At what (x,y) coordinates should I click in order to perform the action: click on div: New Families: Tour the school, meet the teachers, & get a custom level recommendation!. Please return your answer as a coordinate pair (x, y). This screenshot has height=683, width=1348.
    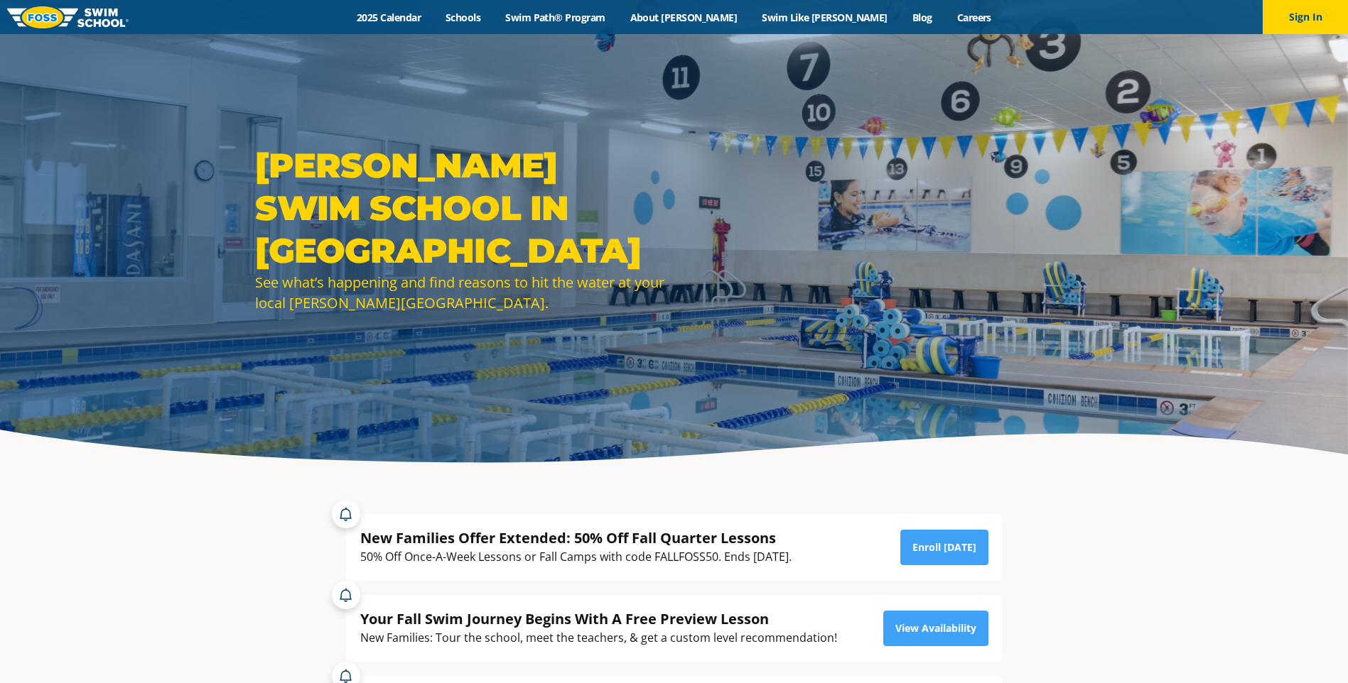
    Looking at the image, I should click on (598, 638).